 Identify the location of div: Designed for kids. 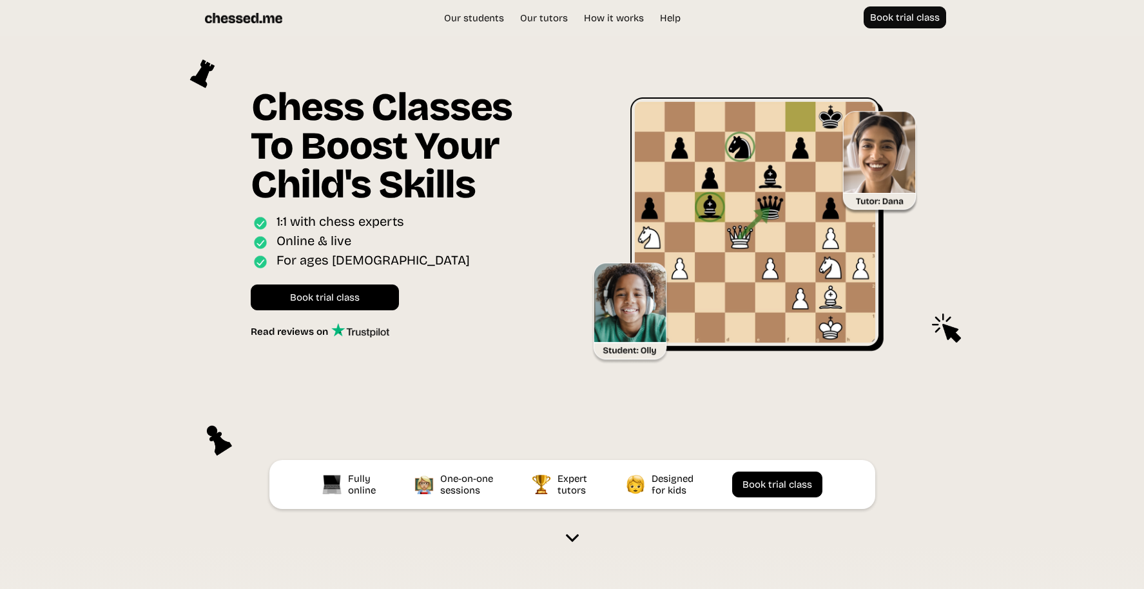
(674, 484).